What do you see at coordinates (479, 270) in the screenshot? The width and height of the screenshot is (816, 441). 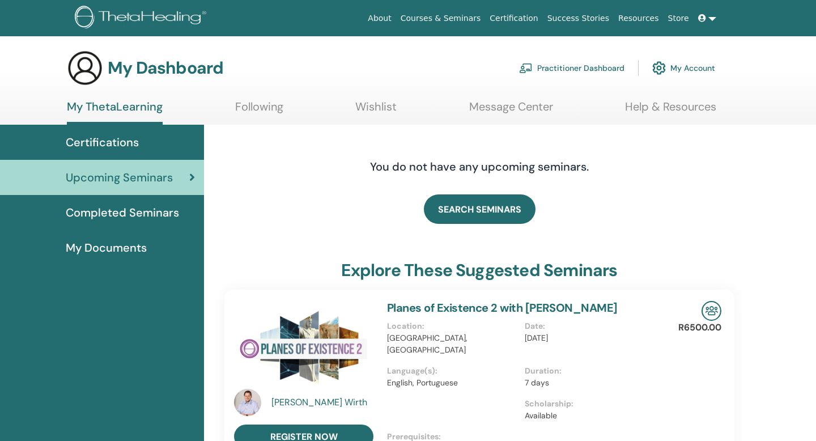 I see `h3: explore these suggested seminars` at bounding box center [479, 270].